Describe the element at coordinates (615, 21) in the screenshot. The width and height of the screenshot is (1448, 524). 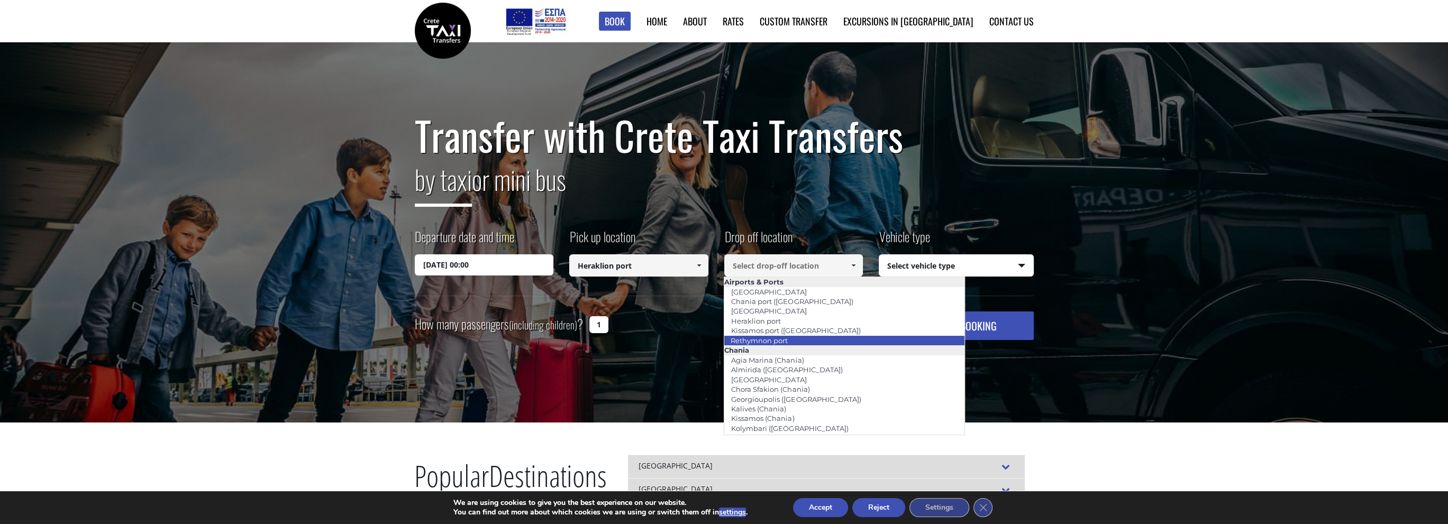
I see `a: Book` at that location.